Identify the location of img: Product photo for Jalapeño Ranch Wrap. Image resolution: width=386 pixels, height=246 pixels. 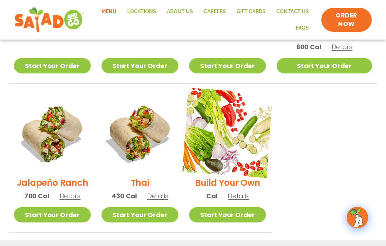
(52, 133).